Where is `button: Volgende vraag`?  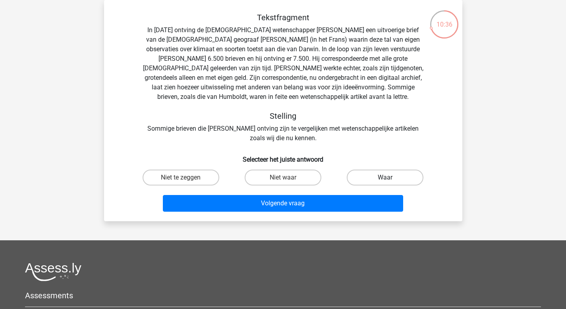
button: Volgende vraag is located at coordinates (283, 203).